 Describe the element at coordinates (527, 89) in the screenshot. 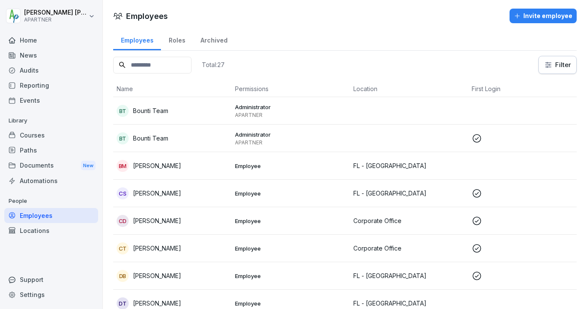

I see `th: First Login` at that location.